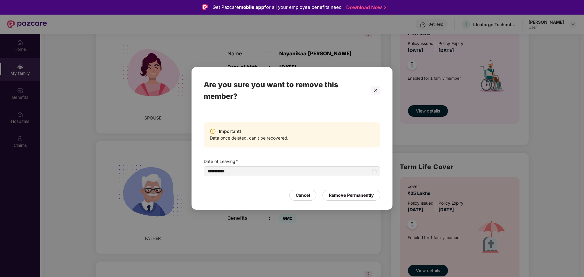 The height and width of the screenshot is (277, 584). What do you see at coordinates (375, 91) in the screenshot?
I see `span: close` at bounding box center [375, 91].